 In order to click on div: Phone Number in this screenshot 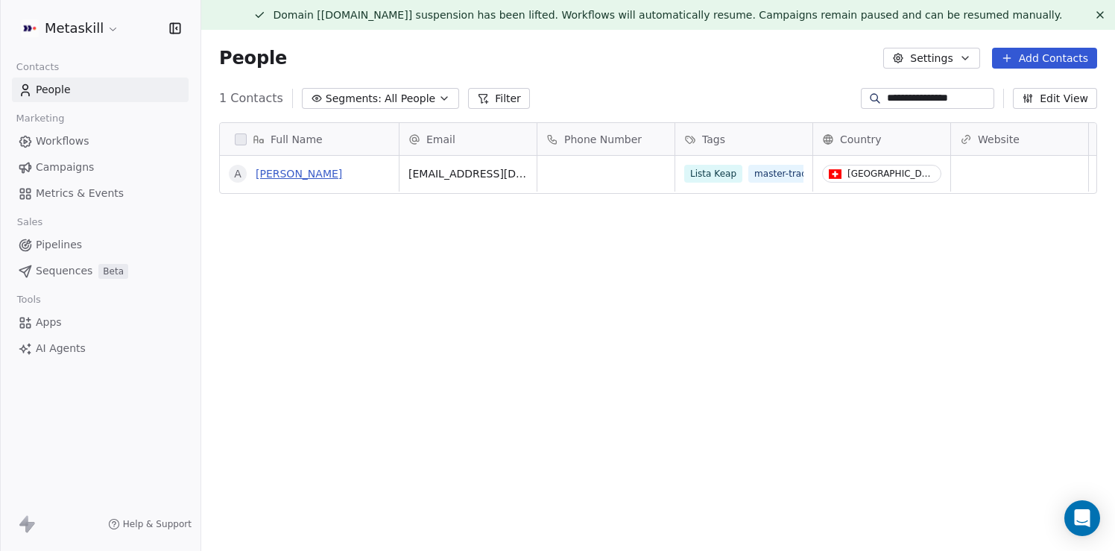, I will do `click(606, 139)`.